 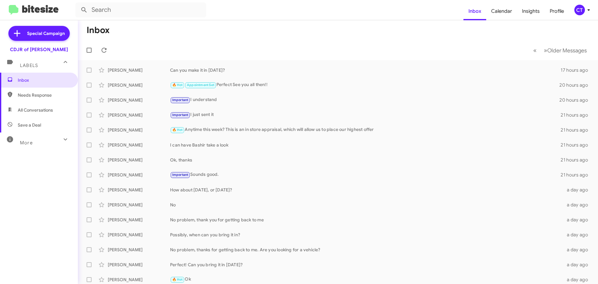 I want to click on span: Save a Deal, so click(x=29, y=125).